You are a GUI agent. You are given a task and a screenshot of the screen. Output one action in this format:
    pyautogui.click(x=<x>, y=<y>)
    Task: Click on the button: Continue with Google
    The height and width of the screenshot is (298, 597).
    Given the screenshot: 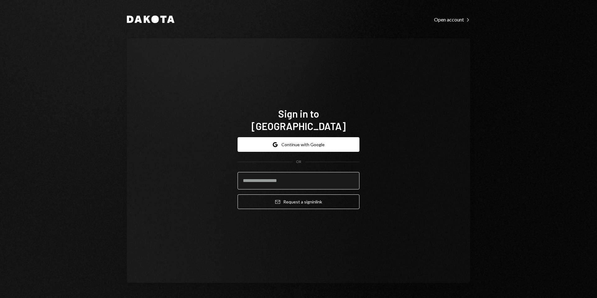 What is the action you would take?
    pyautogui.click(x=299, y=144)
    